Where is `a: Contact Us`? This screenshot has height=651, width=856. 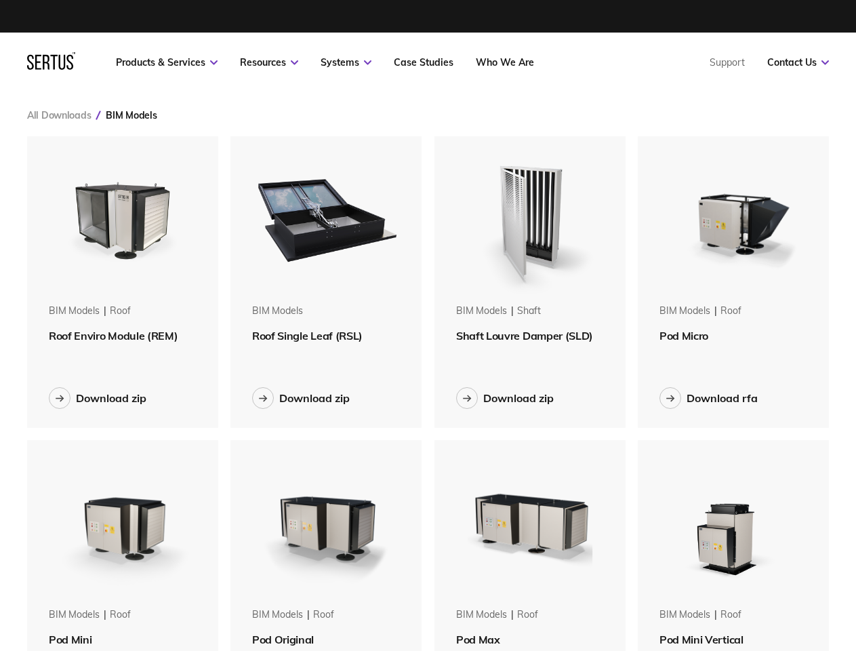
a: Contact Us is located at coordinates (798, 62).